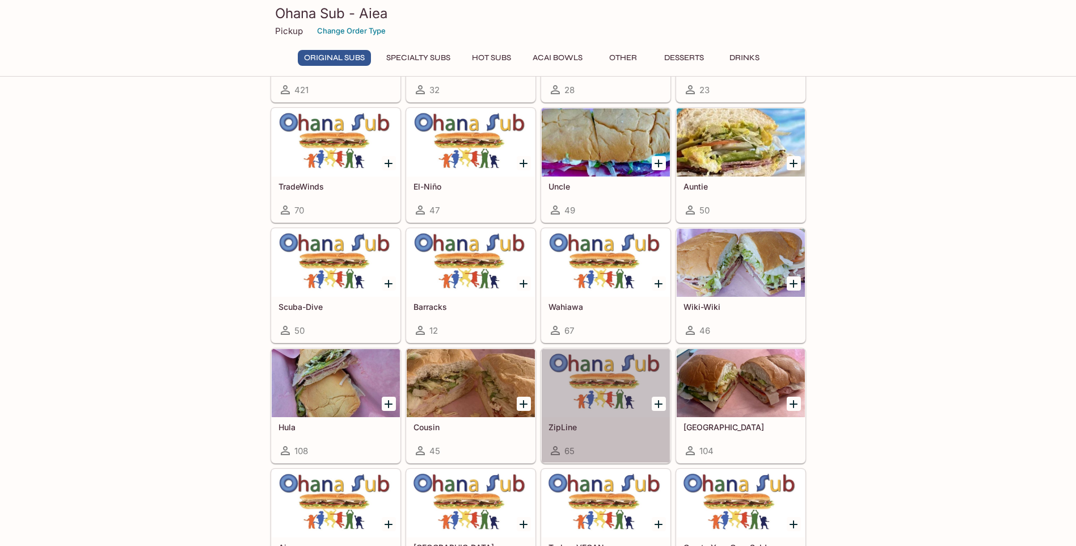  What do you see at coordinates (659, 524) in the screenshot?
I see `button: Add Turkey VEGAN` at bounding box center [659, 524].